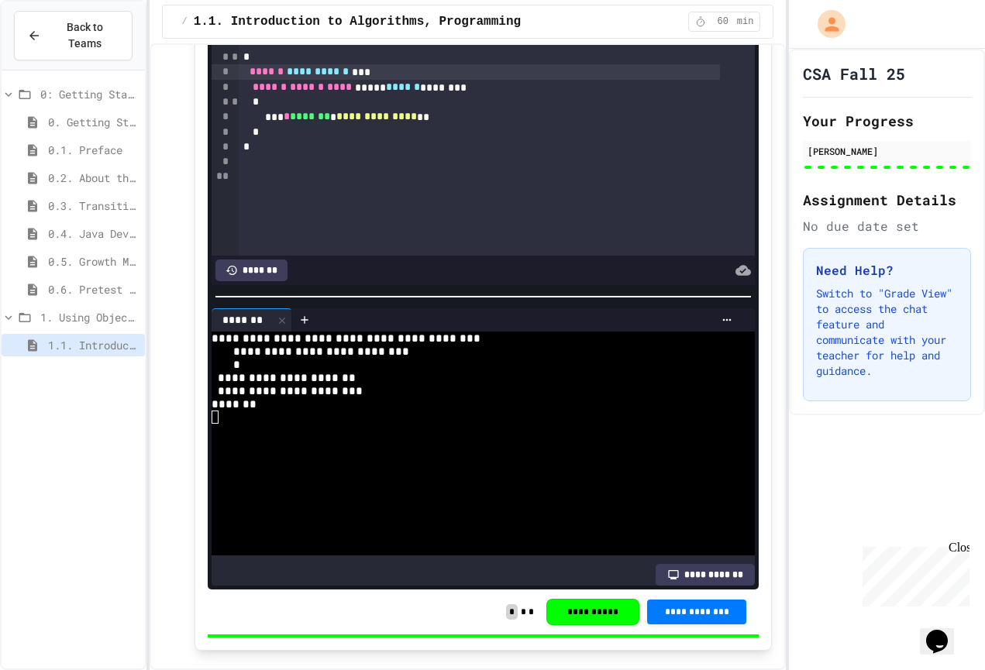 The height and width of the screenshot is (670, 985). What do you see at coordinates (886, 121) in the screenshot?
I see `h2: Your Progress` at bounding box center [886, 121].